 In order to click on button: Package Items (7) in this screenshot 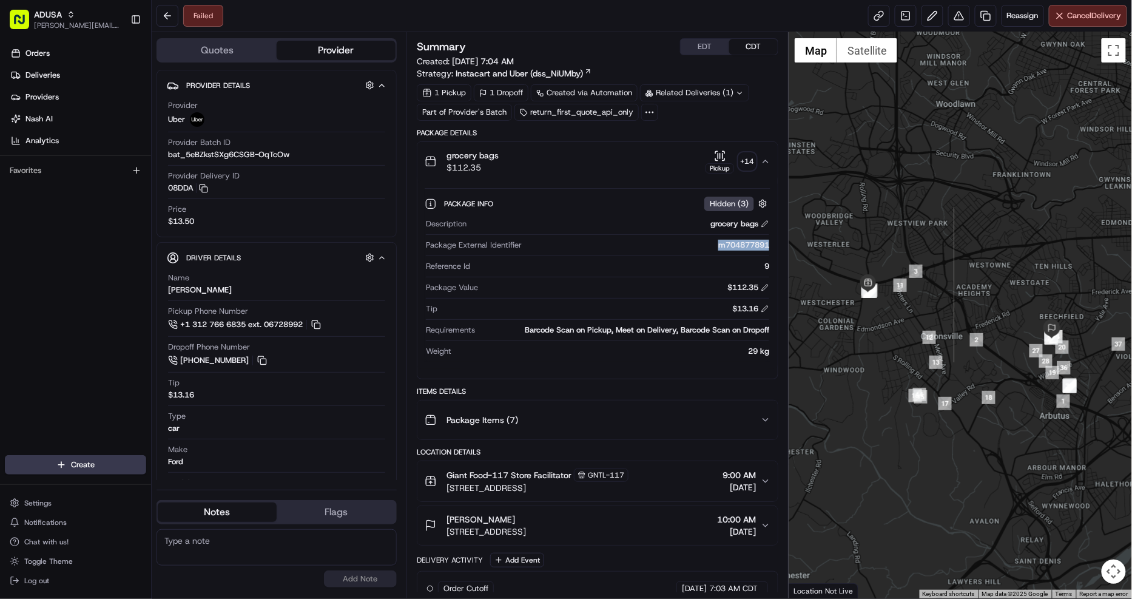, I will do `click(597, 420)`.